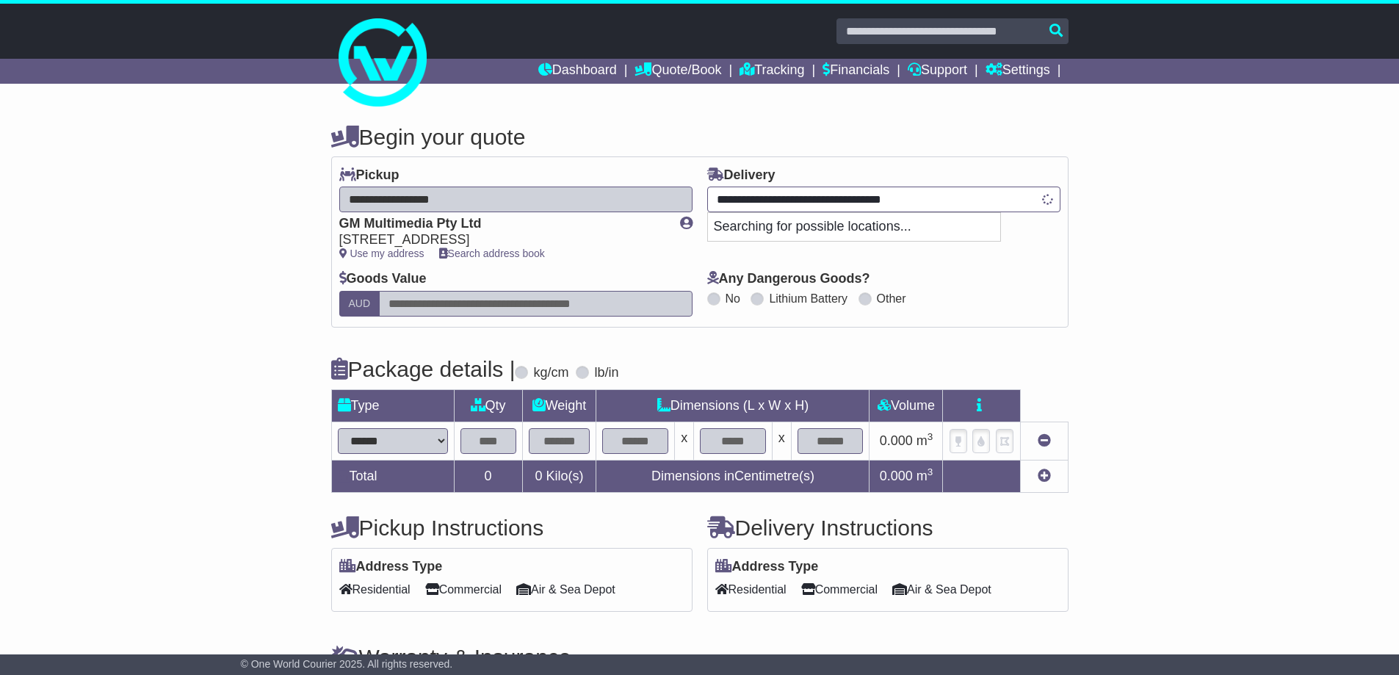 Image resolution: width=1399 pixels, height=675 pixels. Describe the element at coordinates (733, 476) in the screenshot. I see `td: Dimensions in Centimetre(s)` at that location.